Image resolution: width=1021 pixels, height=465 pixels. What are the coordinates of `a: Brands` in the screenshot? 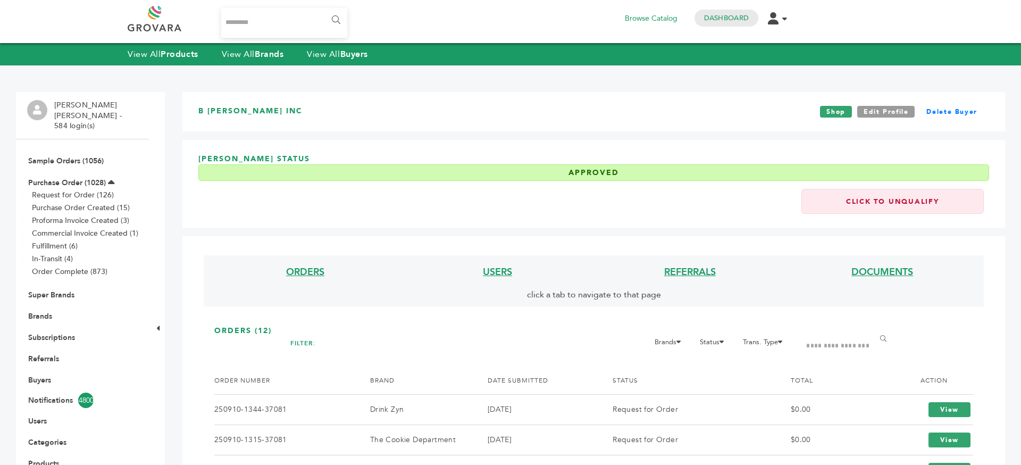 It's located at (40, 316).